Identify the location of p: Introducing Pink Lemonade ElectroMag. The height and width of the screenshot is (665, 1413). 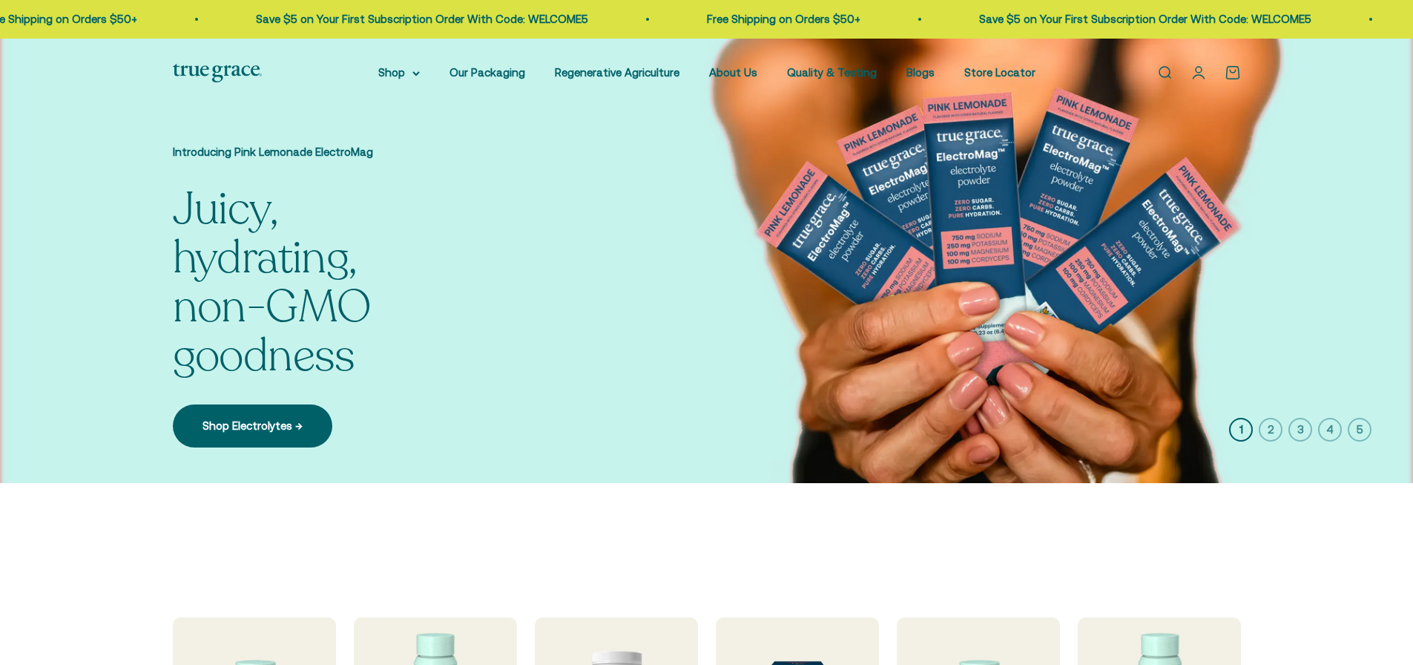
(321, 152).